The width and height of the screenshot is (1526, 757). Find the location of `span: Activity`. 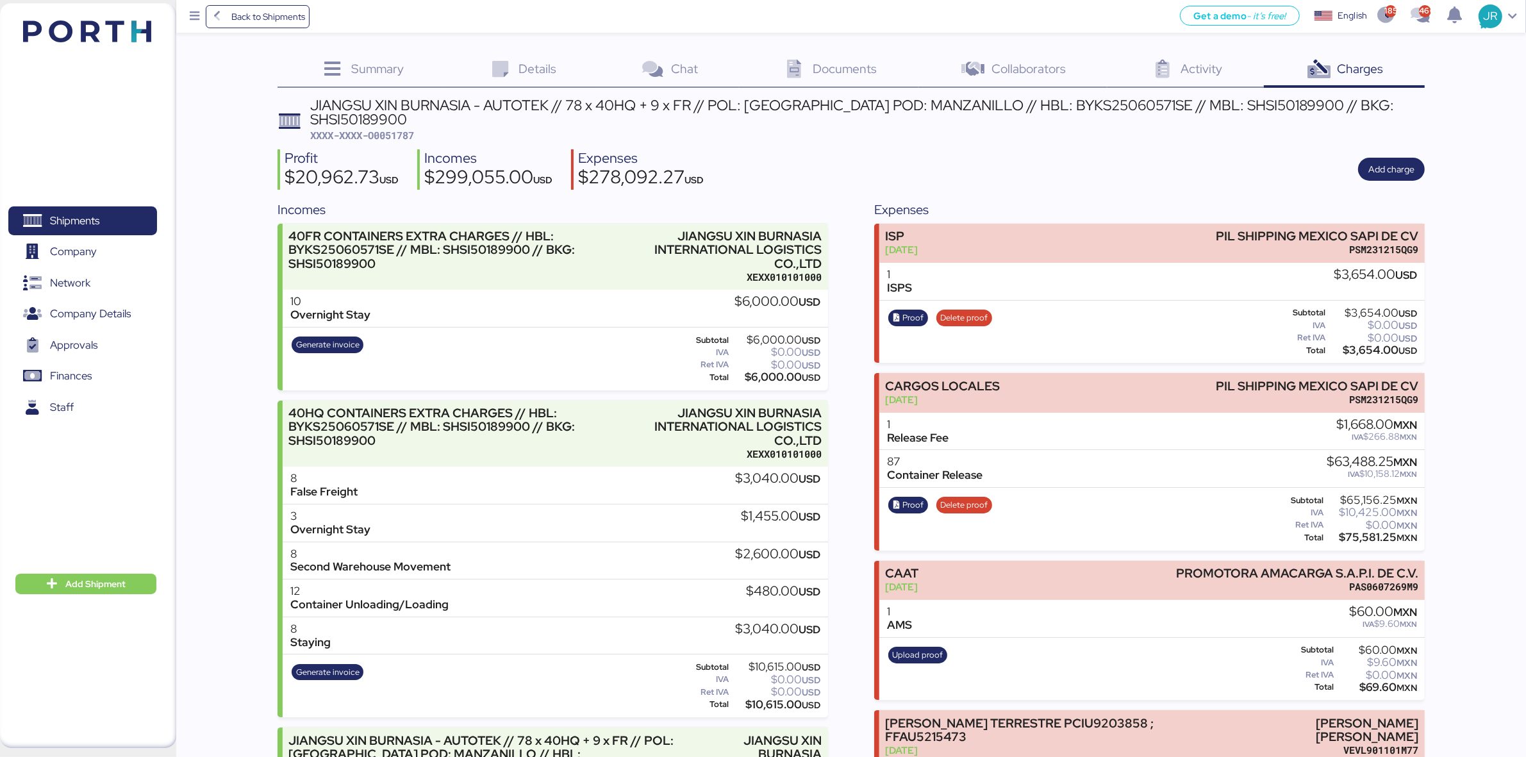

span: Activity is located at coordinates (1202, 69).